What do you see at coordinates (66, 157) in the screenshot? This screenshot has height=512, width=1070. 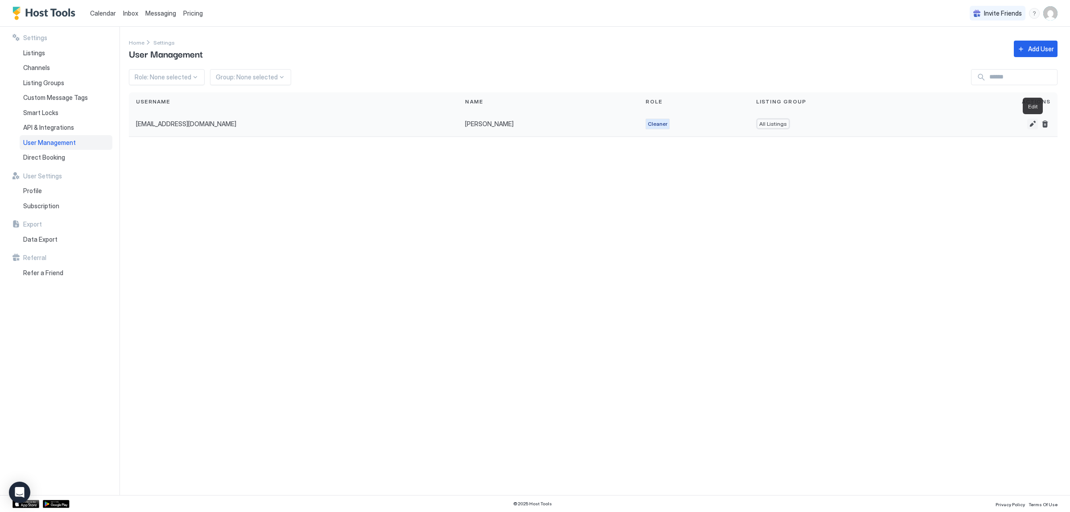 I see `a: Direct Booking` at bounding box center [66, 157].